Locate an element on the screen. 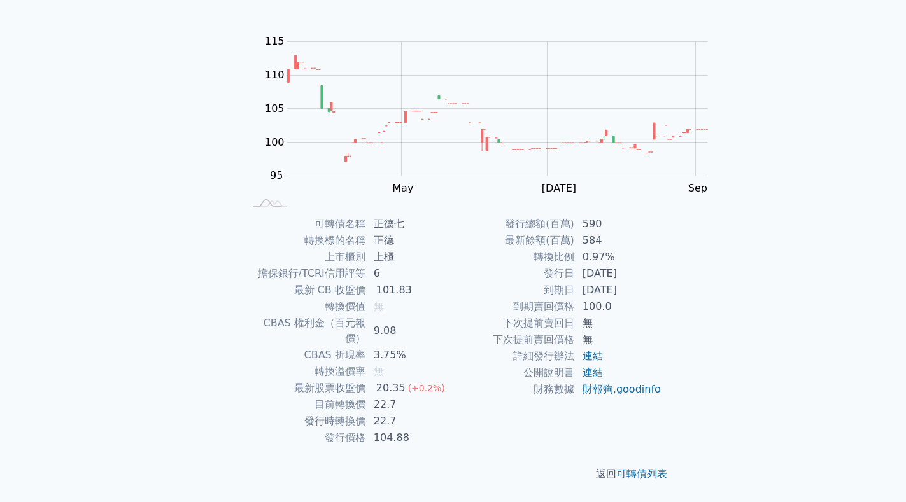 The image size is (906, 502). td: 6 is located at coordinates (409, 274).